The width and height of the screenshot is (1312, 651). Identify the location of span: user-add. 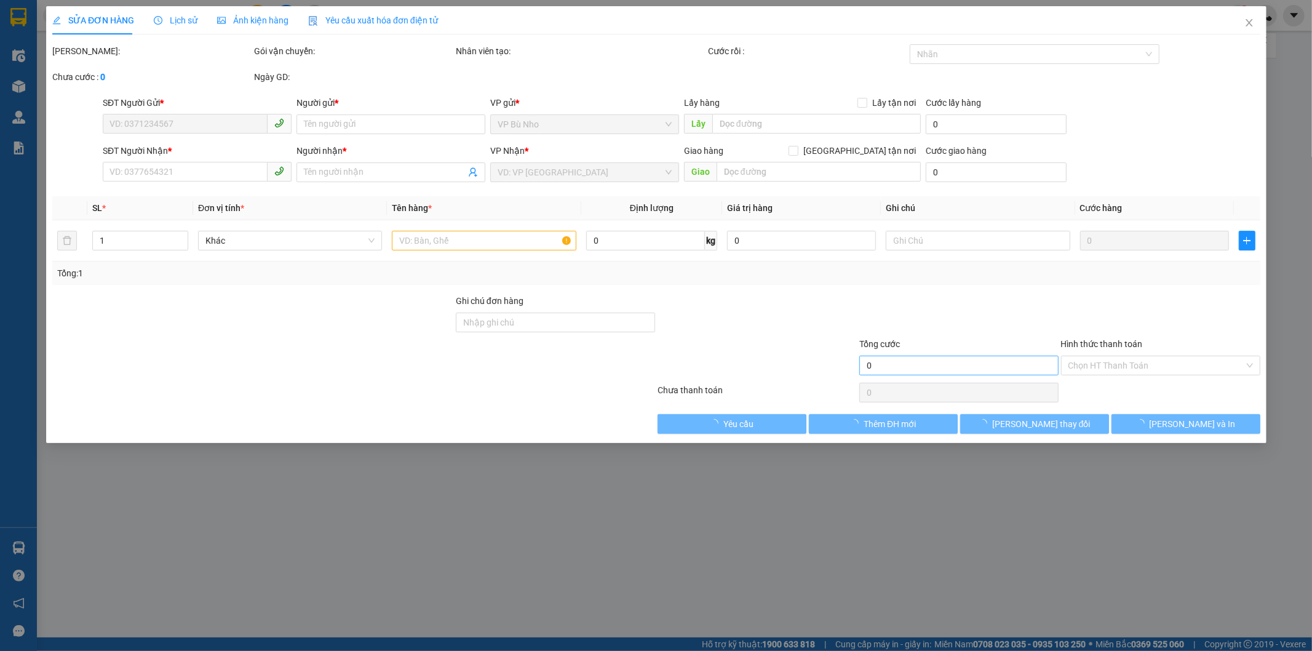
(473, 172).